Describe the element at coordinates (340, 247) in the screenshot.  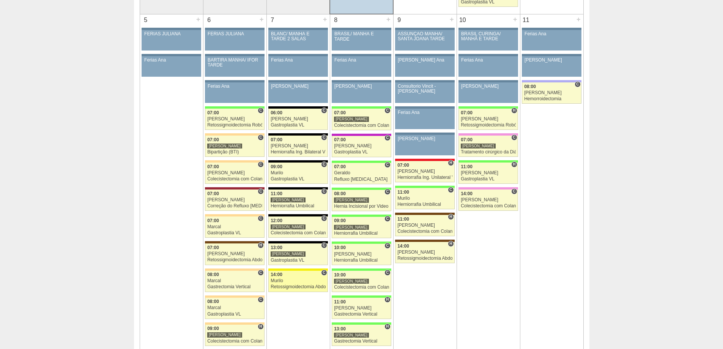
I see `span: 10:00` at that location.